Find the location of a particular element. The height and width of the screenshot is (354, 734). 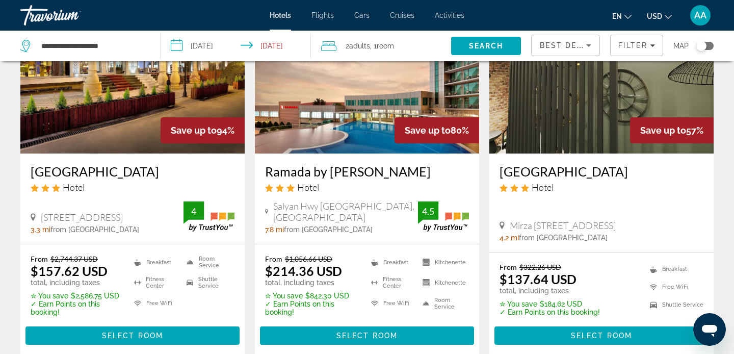

p: $842.30 USD is located at coordinates (311, 296).